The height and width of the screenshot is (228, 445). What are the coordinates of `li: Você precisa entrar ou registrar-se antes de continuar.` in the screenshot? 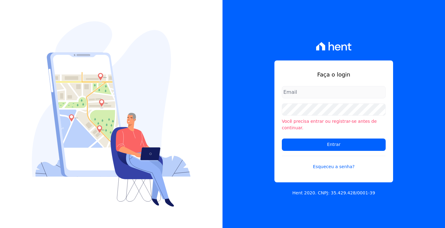 It's located at (334, 125).